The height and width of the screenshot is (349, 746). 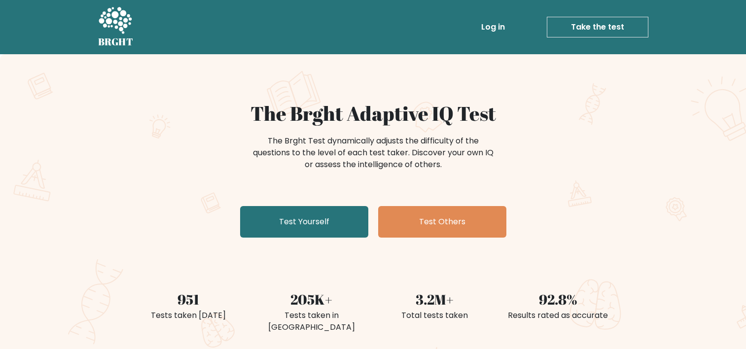 What do you see at coordinates (442, 222) in the screenshot?
I see `a: Test Others` at bounding box center [442, 222].